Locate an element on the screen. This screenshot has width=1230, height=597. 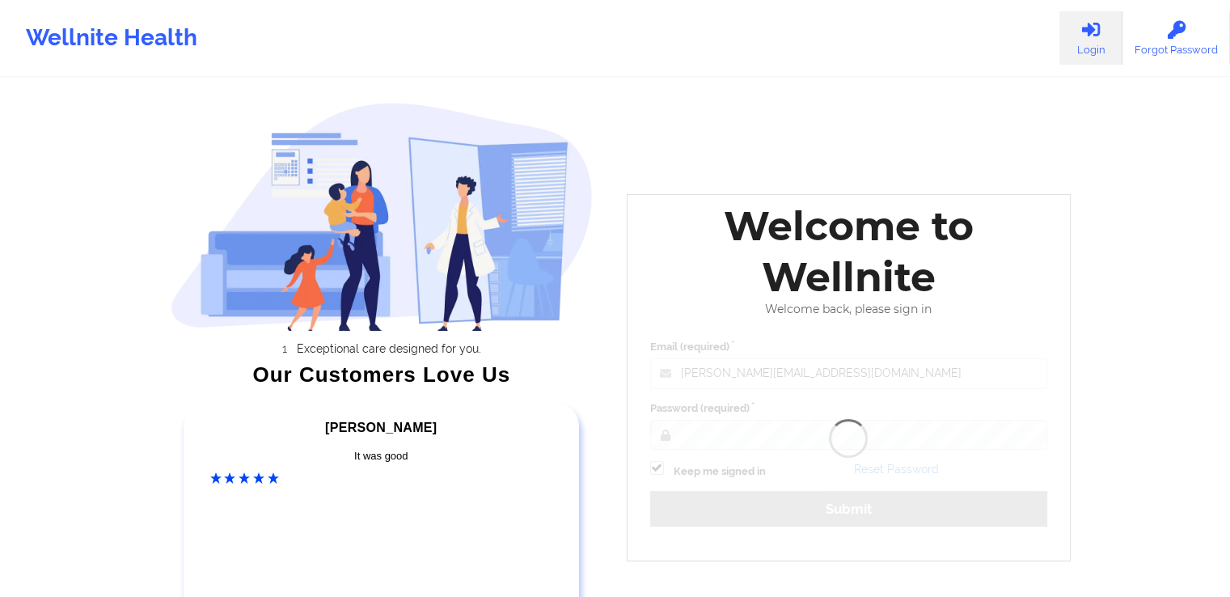
div: It was good is located at coordinates (382, 456).